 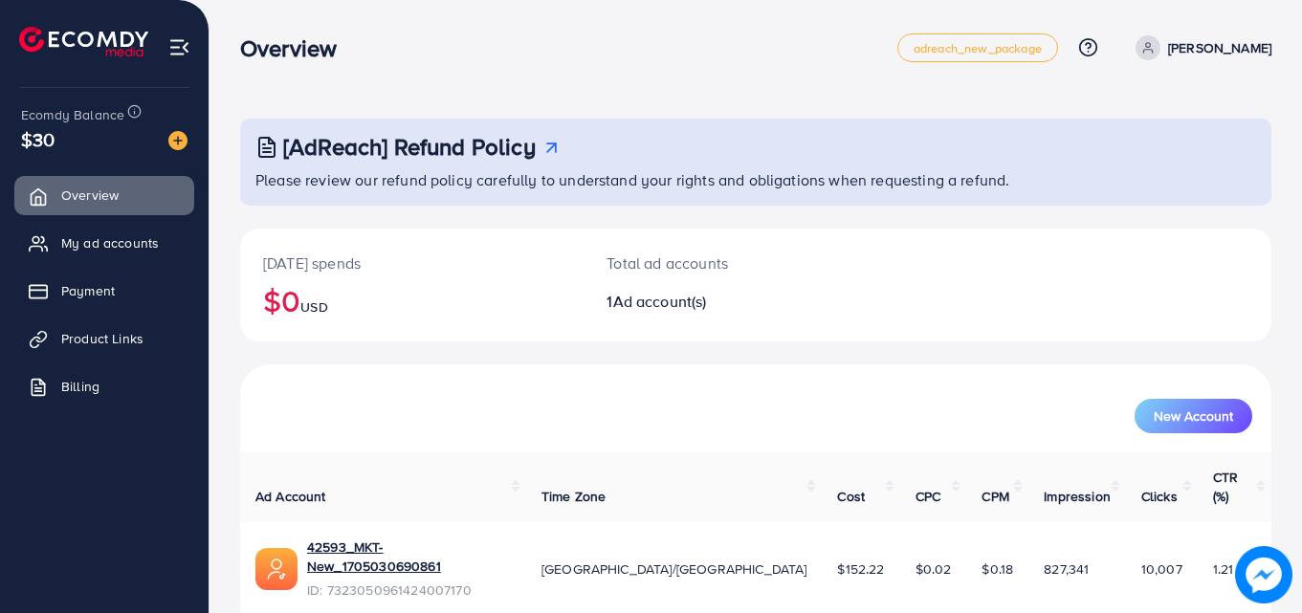 What do you see at coordinates (850, 496) in the screenshot?
I see `span: Cost` at bounding box center [850, 496].